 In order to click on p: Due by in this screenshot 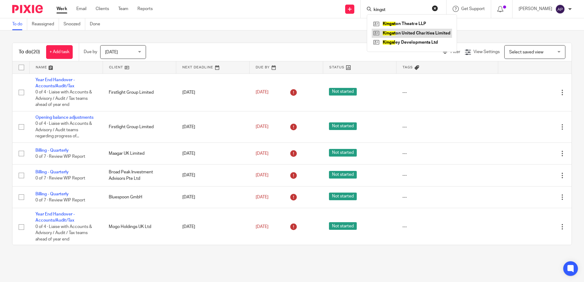, I will do `click(90, 52)`.